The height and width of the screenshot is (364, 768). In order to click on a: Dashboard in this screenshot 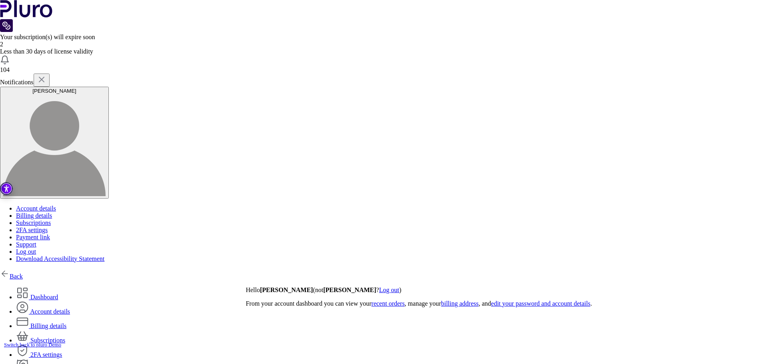, I will do `click(37, 297)`.